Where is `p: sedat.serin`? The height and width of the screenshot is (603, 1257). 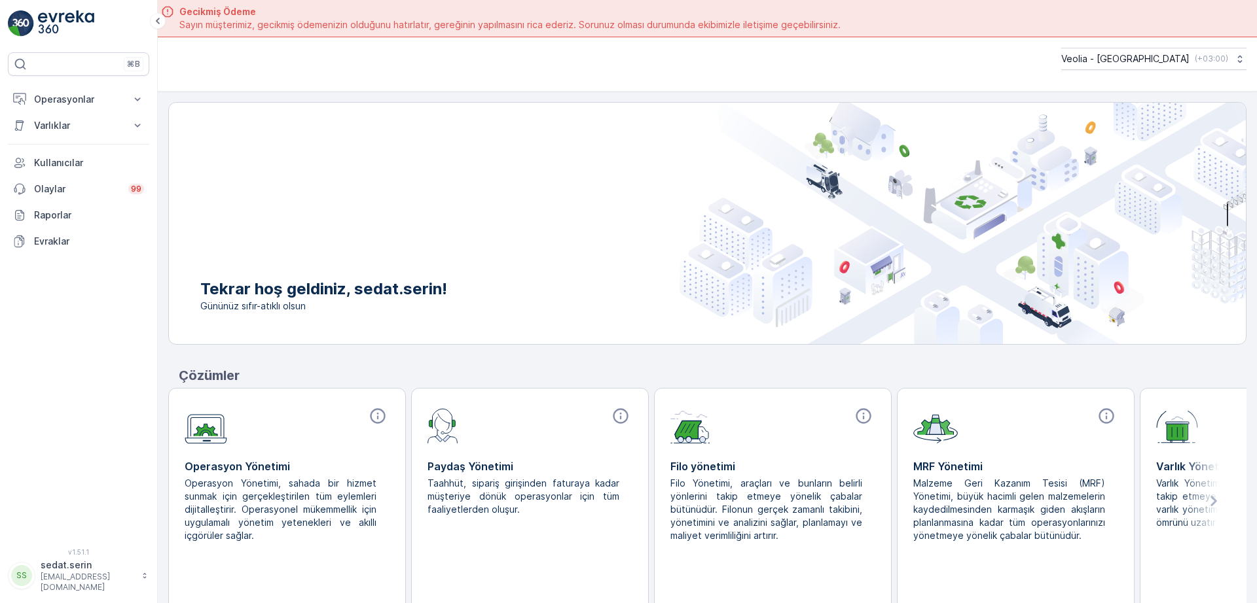
p: sedat.serin is located at coordinates (88, 565).